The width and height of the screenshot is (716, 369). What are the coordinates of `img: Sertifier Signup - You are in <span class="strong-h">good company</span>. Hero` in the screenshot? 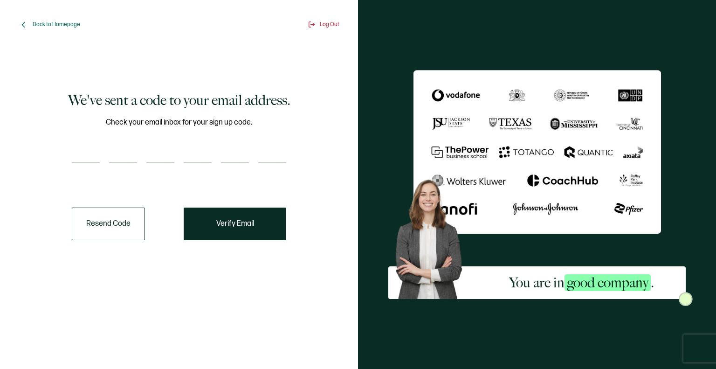 It's located at (433, 236).